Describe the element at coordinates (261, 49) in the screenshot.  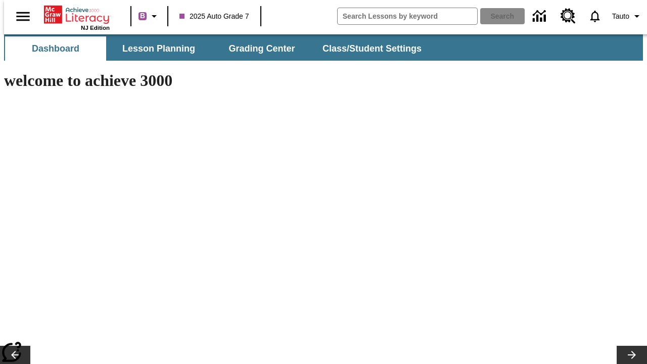
I see `span: Grading Center` at that location.